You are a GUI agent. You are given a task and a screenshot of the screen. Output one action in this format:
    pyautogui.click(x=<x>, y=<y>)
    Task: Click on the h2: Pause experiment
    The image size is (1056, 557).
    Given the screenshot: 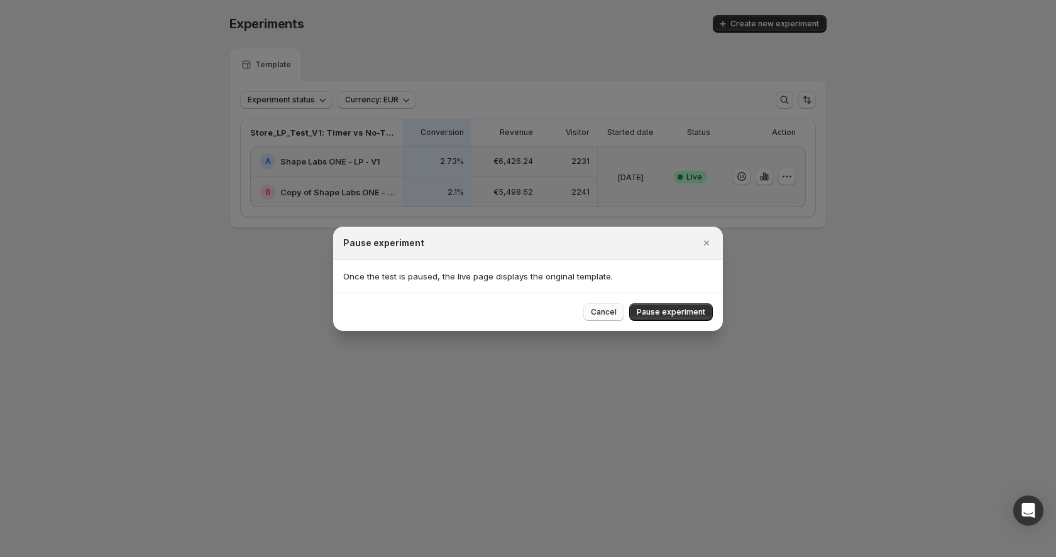 What is the action you would take?
    pyautogui.click(x=383, y=243)
    